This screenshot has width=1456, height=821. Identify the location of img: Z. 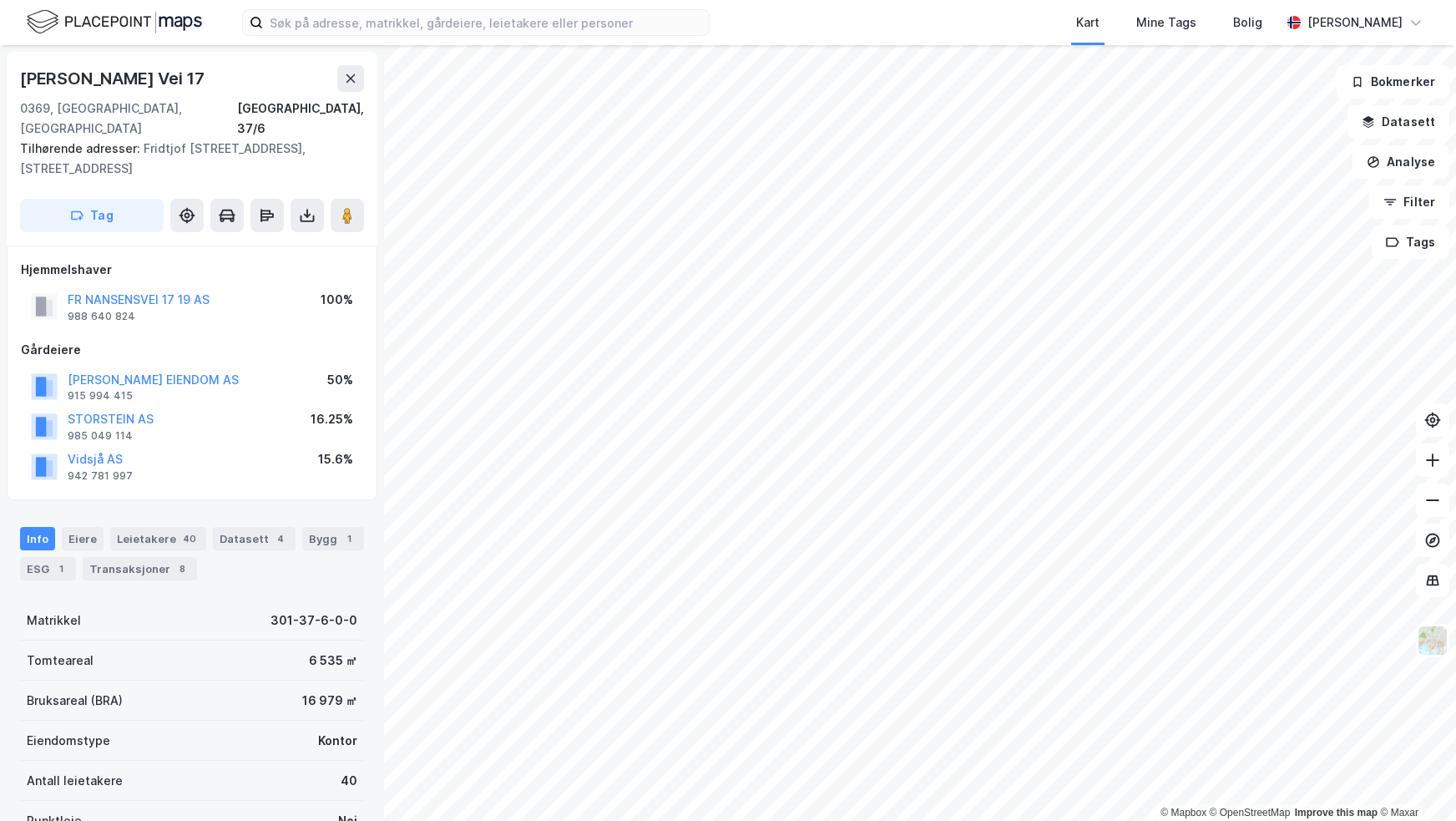
(1433, 640).